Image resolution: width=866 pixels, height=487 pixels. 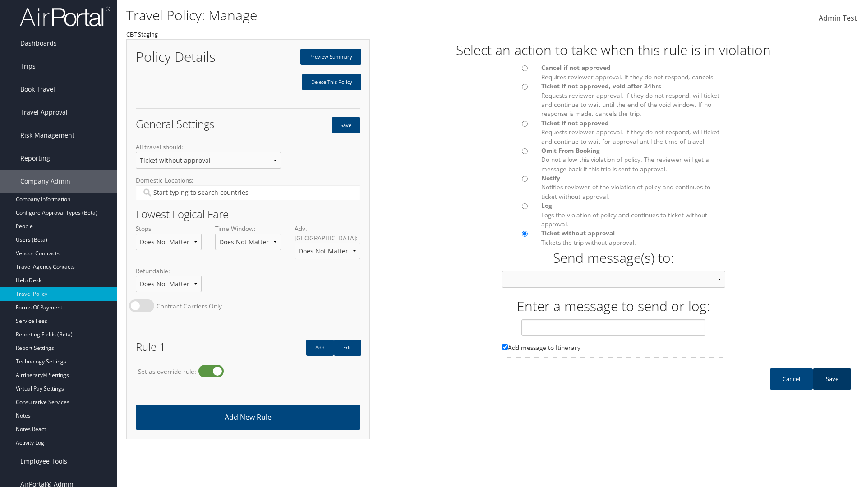 I want to click on h1: Select an action to take when this rule is in violation, so click(x=614, y=50).